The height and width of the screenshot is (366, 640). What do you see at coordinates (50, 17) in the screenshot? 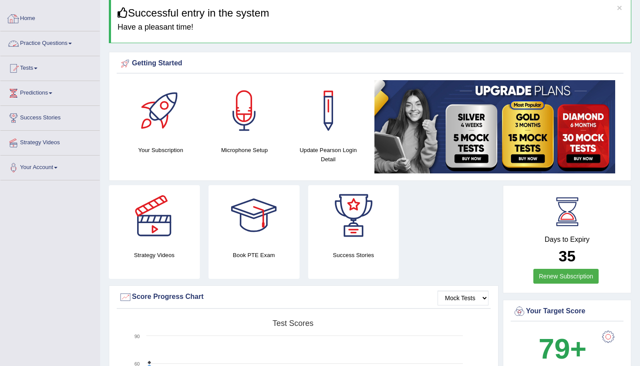
I see `a: Home` at bounding box center [50, 17].